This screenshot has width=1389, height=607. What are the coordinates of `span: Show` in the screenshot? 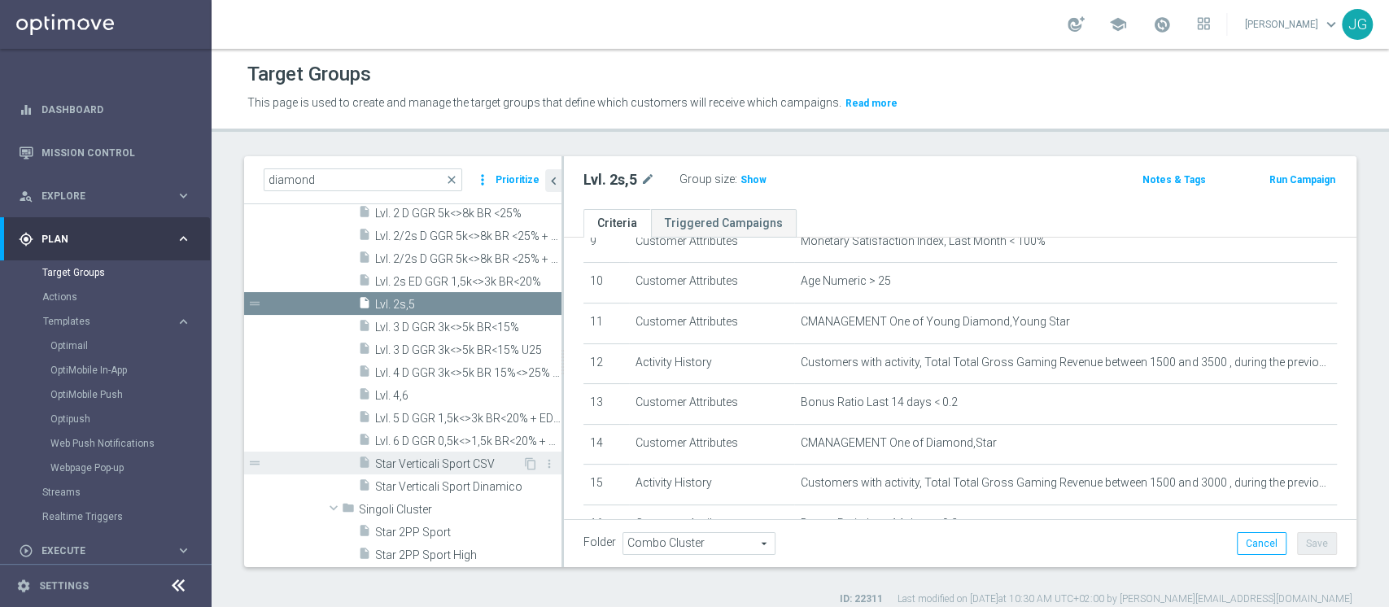 It's located at (754, 180).